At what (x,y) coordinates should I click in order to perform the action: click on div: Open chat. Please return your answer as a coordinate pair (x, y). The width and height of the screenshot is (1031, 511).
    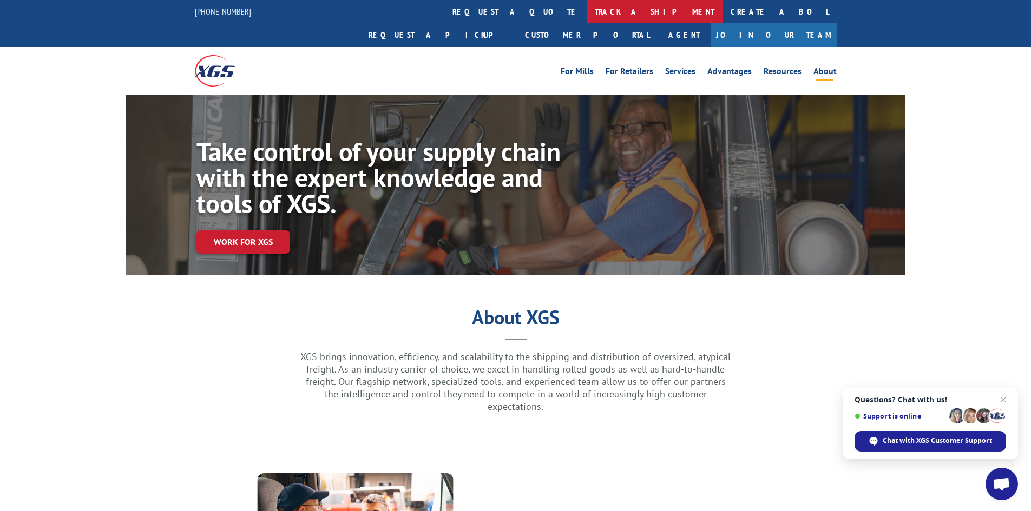
    Looking at the image, I should click on (1002, 484).